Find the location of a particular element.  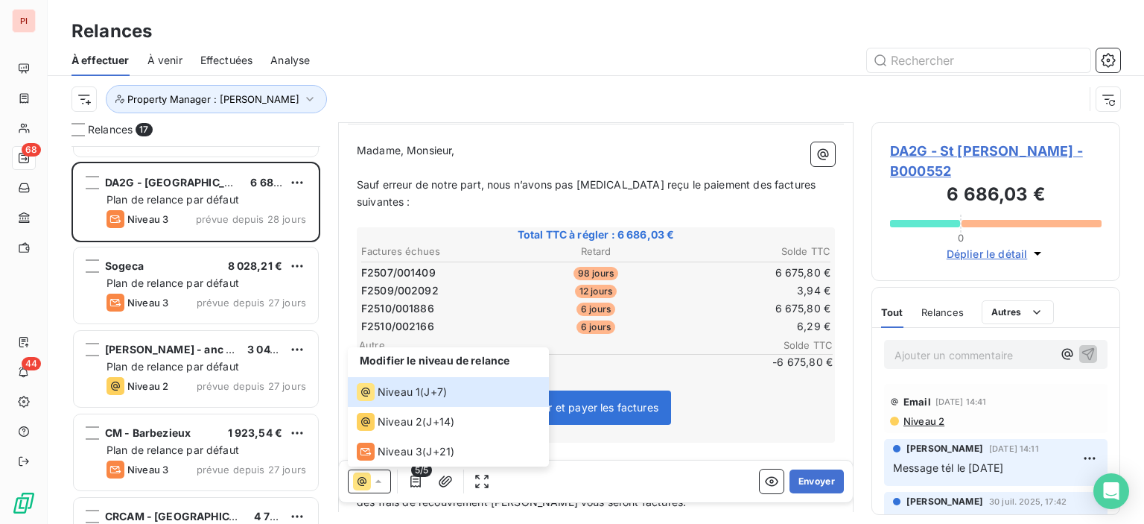

span: 68 is located at coordinates (31, 150).